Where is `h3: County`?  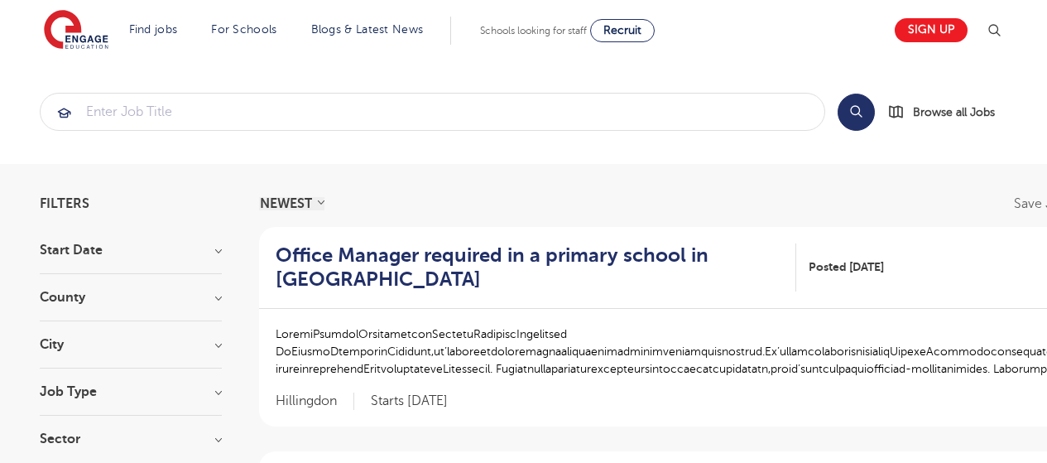 h3: County is located at coordinates (131, 297).